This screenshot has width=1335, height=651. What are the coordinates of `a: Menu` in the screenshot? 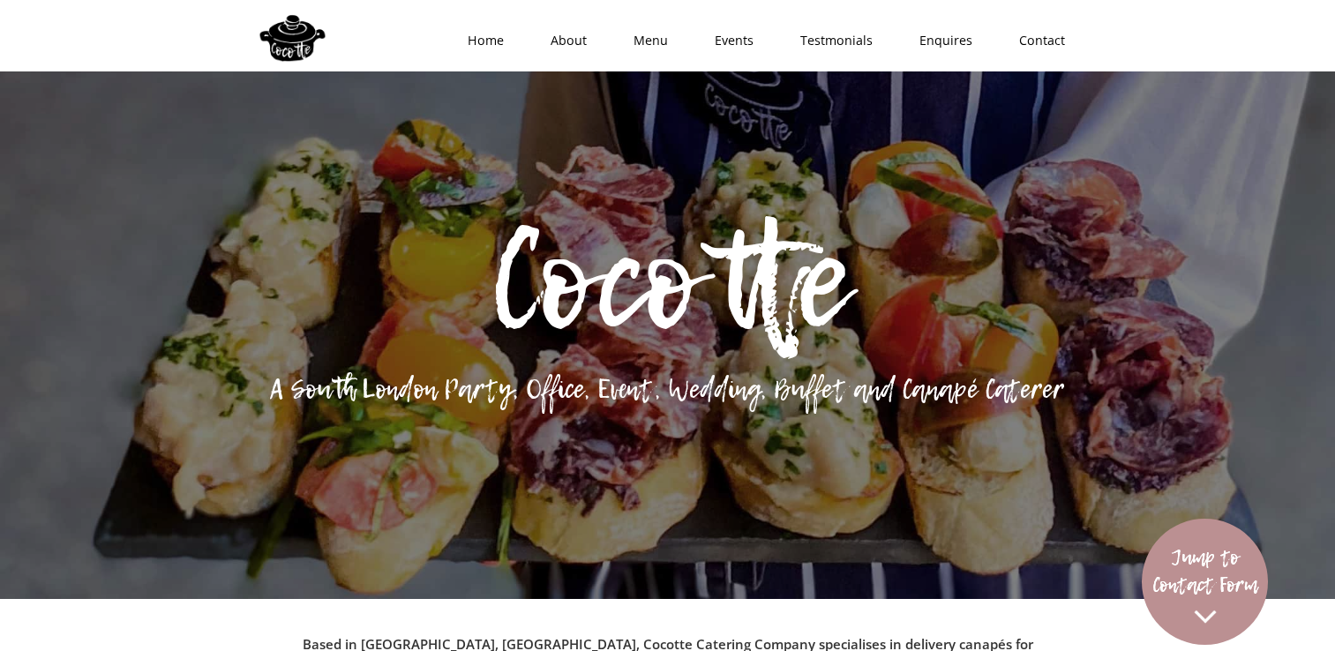 It's located at (645, 41).